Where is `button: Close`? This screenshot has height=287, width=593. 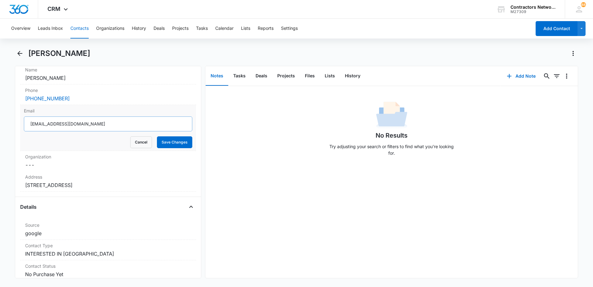
button: Close is located at coordinates (191, 207).